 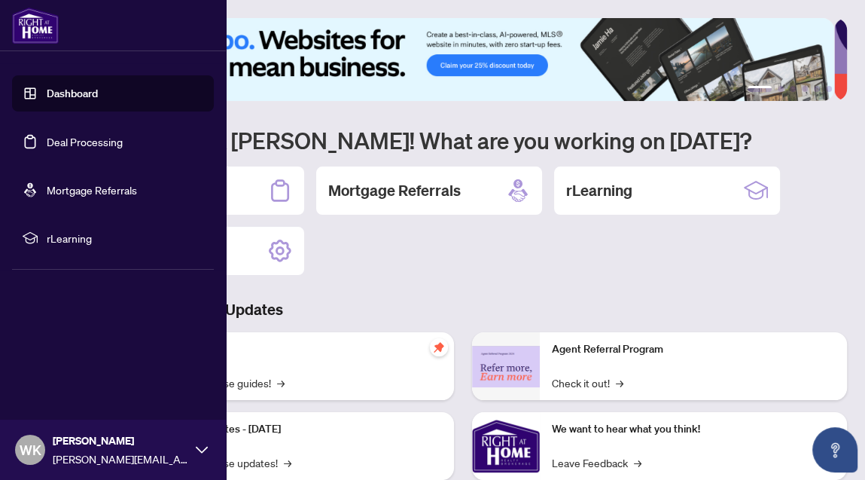 What do you see at coordinates (805, 89) in the screenshot?
I see `button: 4` at bounding box center [805, 89].